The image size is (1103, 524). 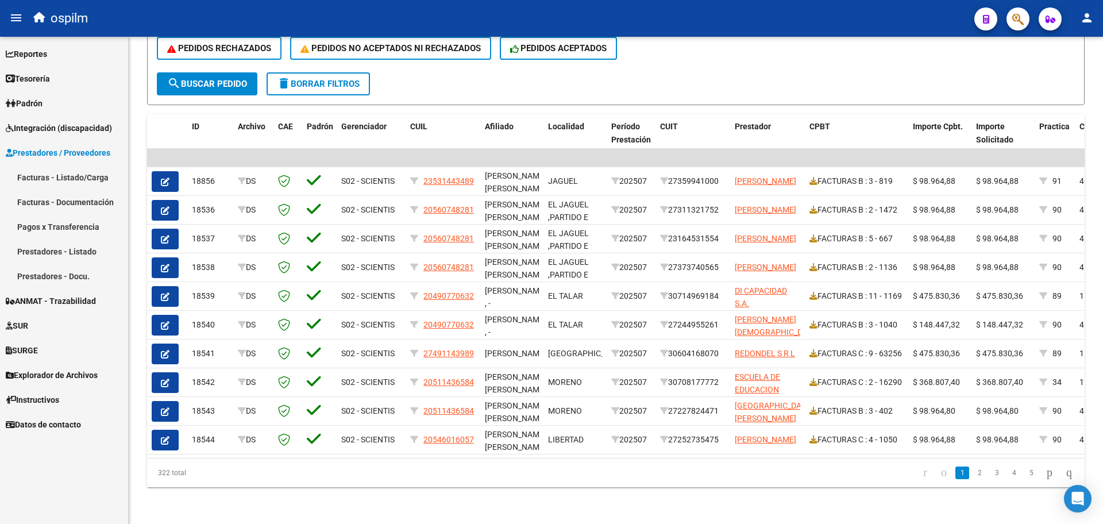 I want to click on span: PEDIDOS NO ACEPTADOS NI RECHAZADOS, so click(x=391, y=48).